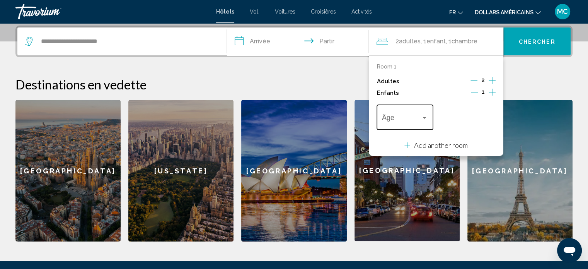 Image resolution: width=588 pixels, height=269 pixels. What do you see at coordinates (323, 12) in the screenshot?
I see `a: Croisières` at bounding box center [323, 12].